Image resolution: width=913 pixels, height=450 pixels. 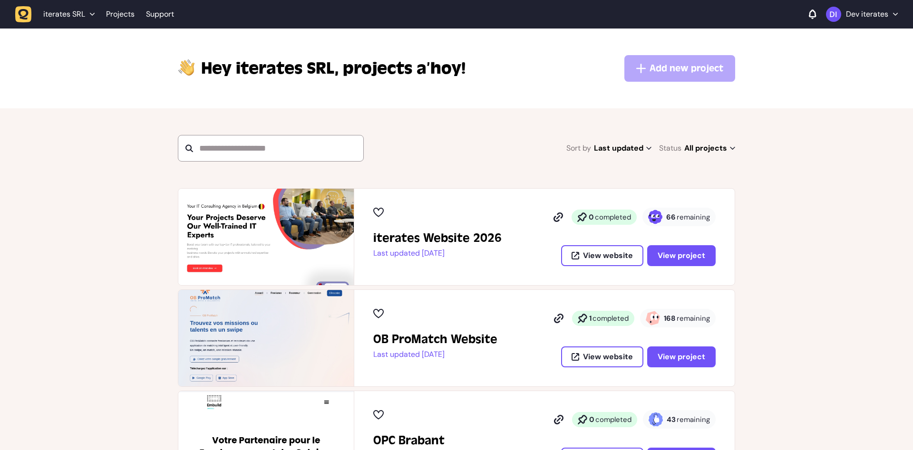 What do you see at coordinates (409, 441) in the screenshot?
I see `h2: OPC Brabant` at bounding box center [409, 441].